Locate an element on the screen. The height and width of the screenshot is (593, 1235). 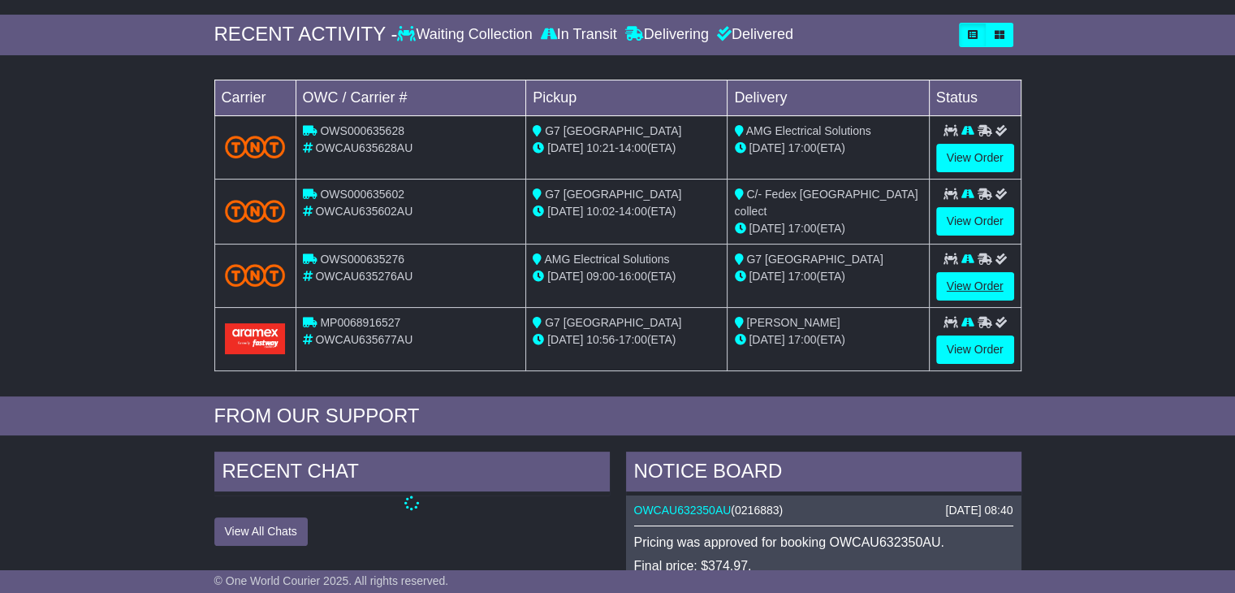
span: OWCAU635628AU is located at coordinates (364, 148).